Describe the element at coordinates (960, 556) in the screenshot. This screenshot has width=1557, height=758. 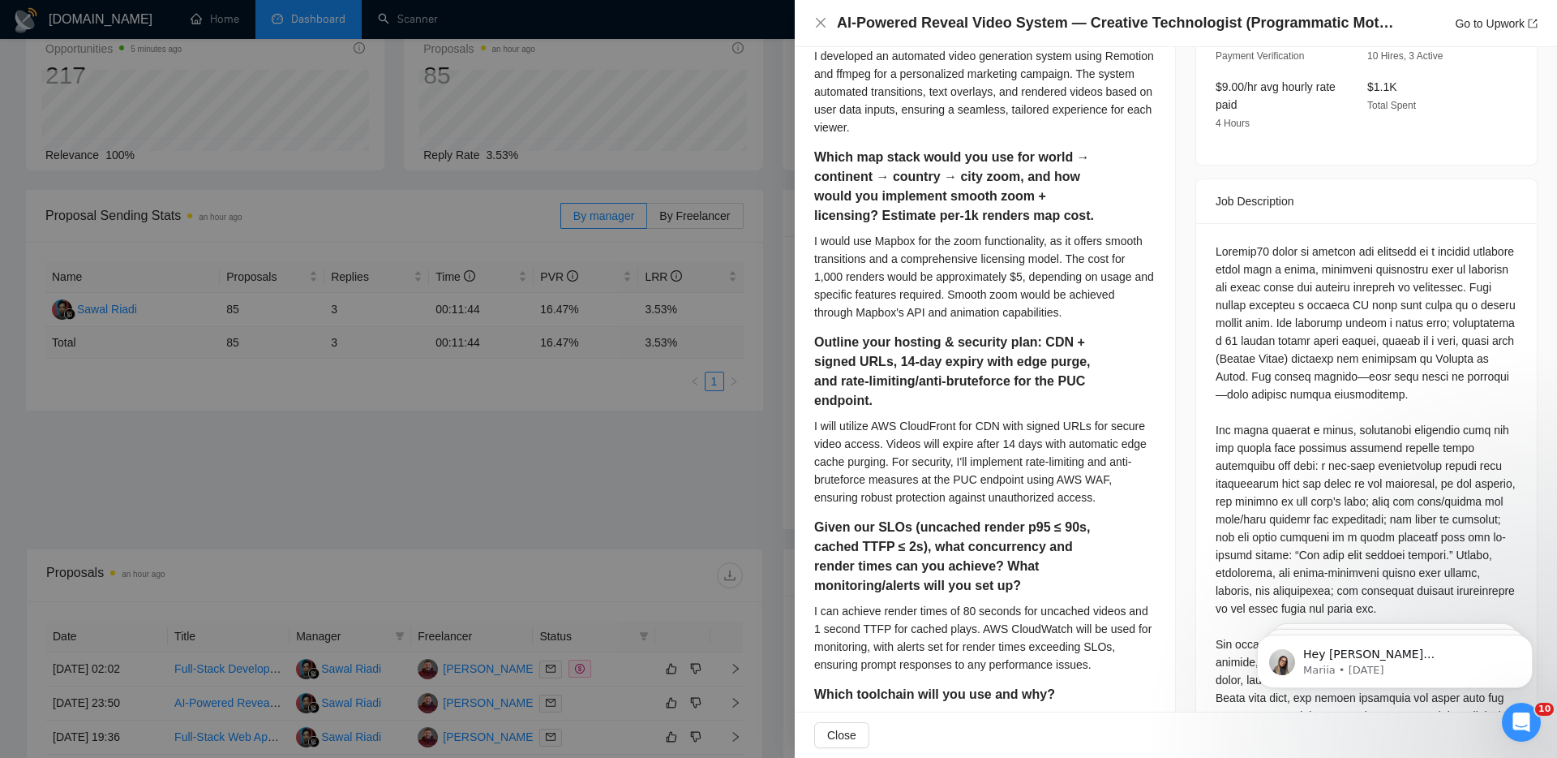
I see `h5: Given our SLOs (uncached render p95 ≤ 90s, cached TTFP ≤ 2s), what concurrency and render times c...` at that location.